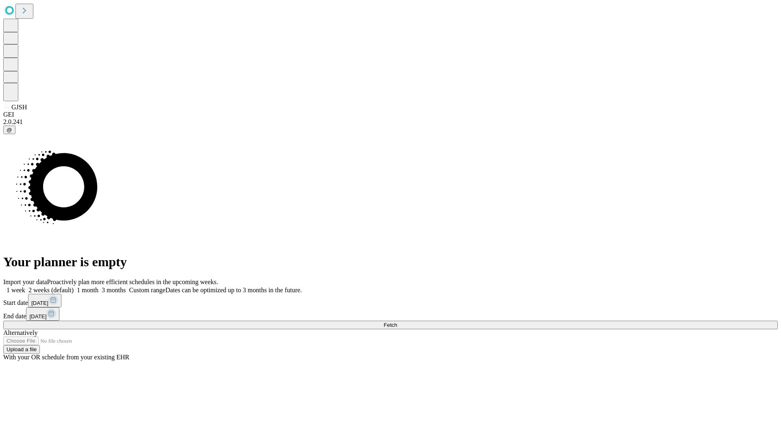 The height and width of the screenshot is (439, 781). Describe the element at coordinates (16, 290) in the screenshot. I see `span: 1 week` at that location.